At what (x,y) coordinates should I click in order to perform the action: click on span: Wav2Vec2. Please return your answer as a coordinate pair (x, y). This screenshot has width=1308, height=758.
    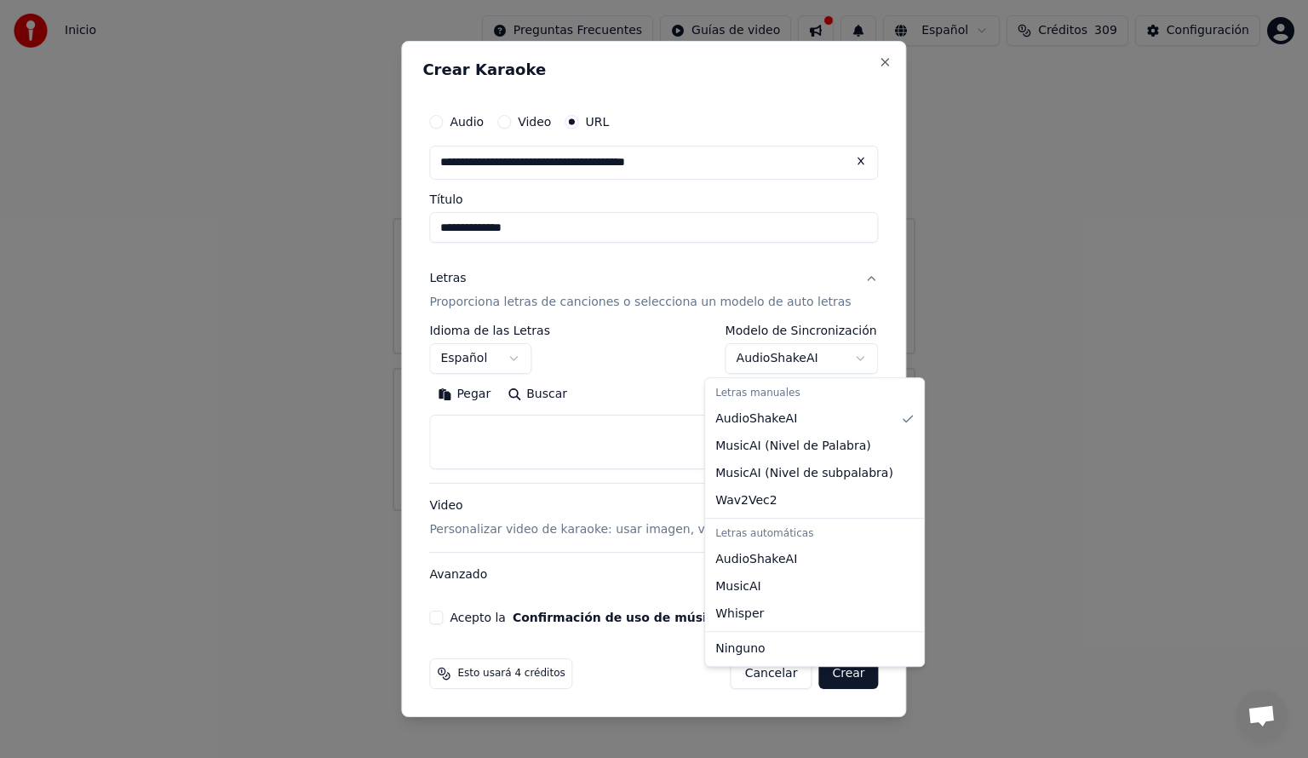
    Looking at the image, I should click on (746, 501).